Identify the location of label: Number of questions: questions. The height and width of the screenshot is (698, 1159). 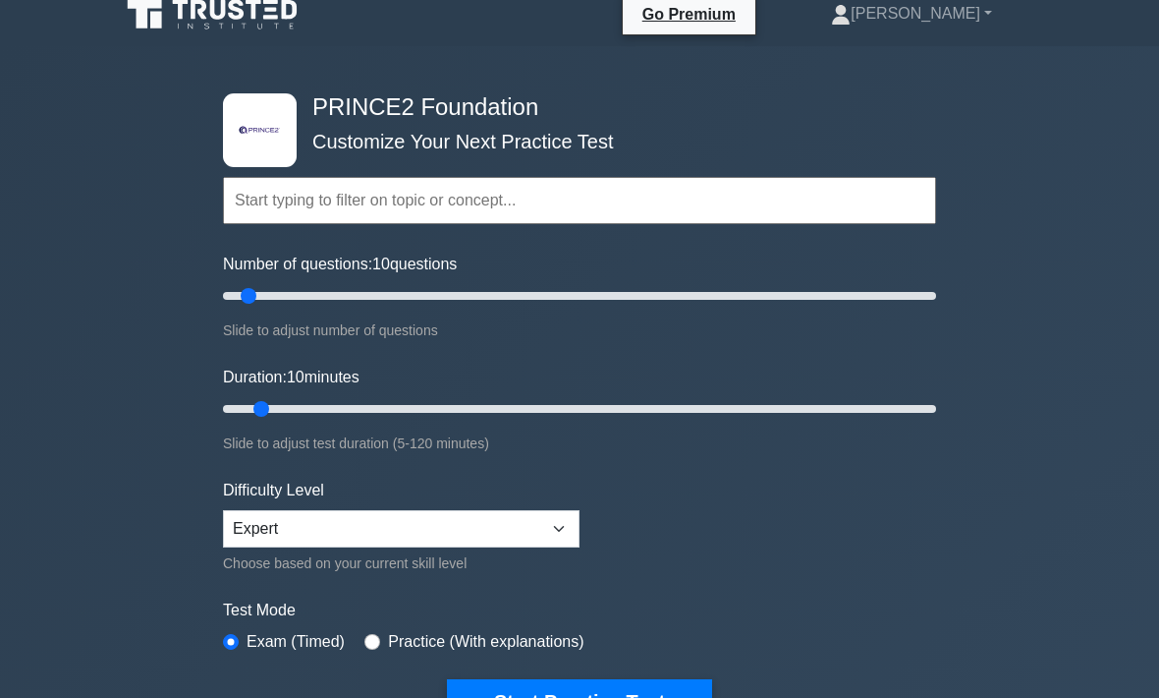
(340, 264).